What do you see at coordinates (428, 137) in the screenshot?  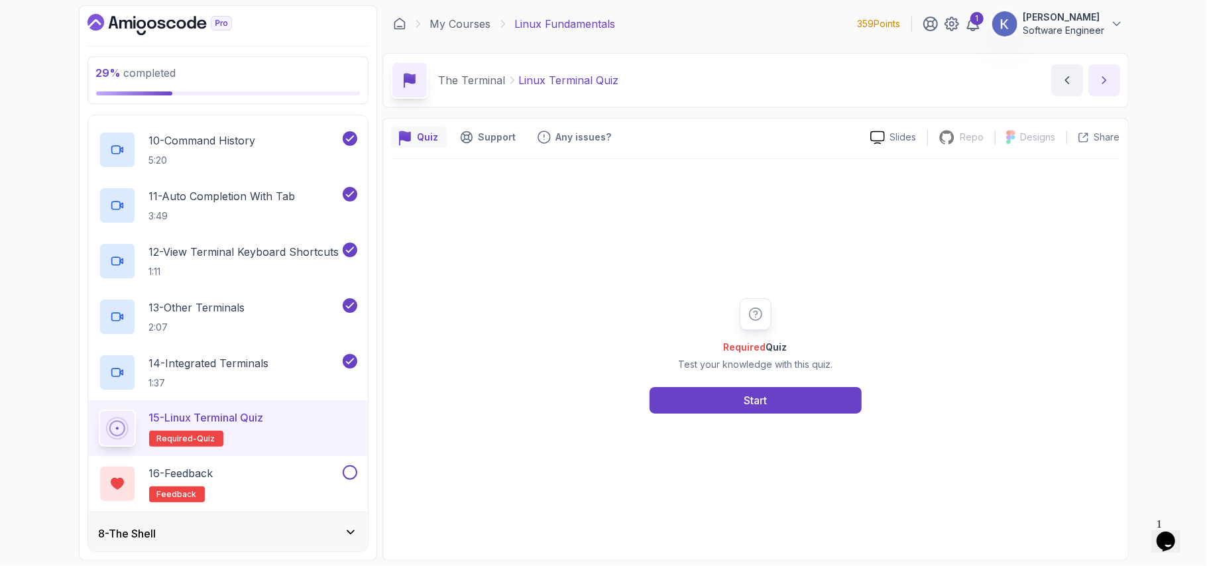 I see `p: Quiz` at bounding box center [428, 137].